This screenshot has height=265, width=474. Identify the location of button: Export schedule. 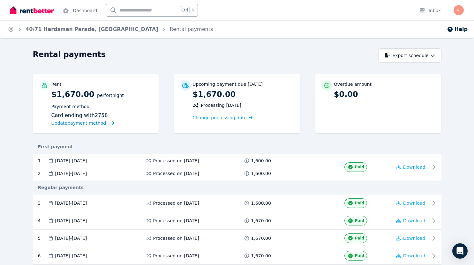
(410, 55).